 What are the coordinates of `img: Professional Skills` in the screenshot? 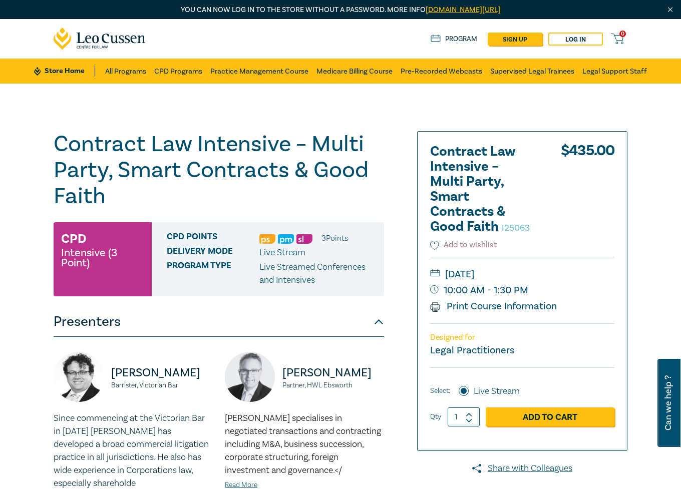 It's located at (267, 239).